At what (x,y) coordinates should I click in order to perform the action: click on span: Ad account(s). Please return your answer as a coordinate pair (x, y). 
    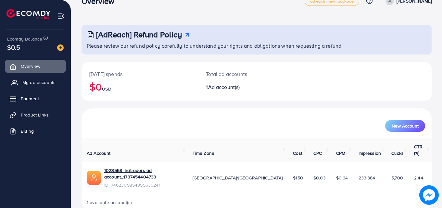
    Looking at the image, I should click on (224, 87).